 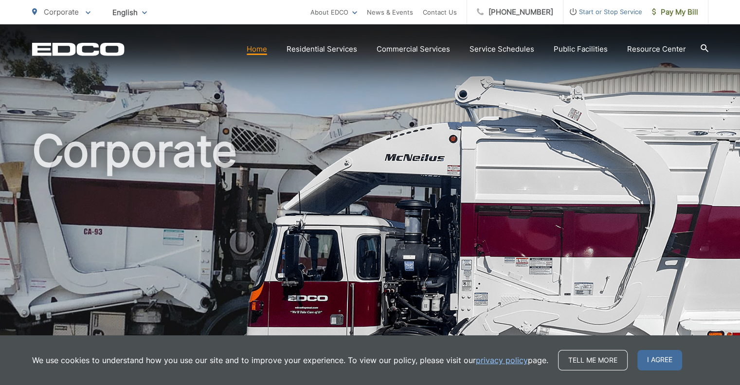 What do you see at coordinates (660, 360) in the screenshot?
I see `span: I agree` at bounding box center [660, 360].